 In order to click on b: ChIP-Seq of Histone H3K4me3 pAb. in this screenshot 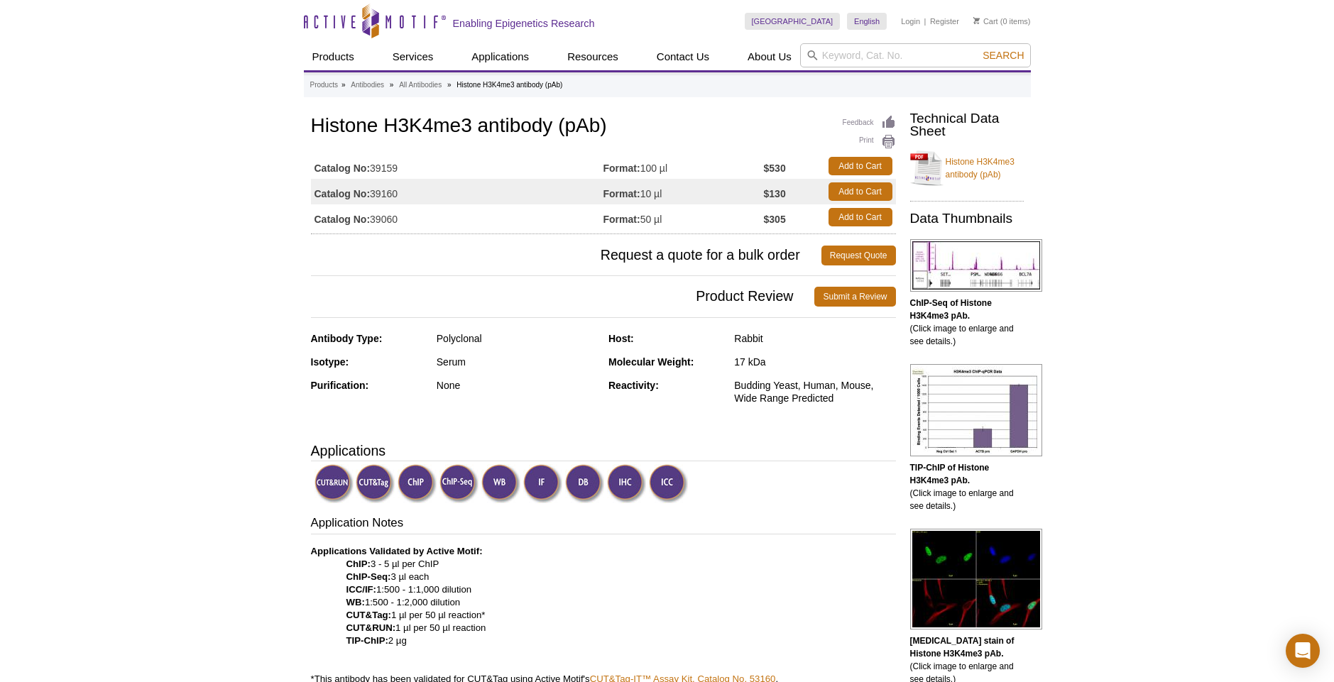, I will do `click(951, 310)`.